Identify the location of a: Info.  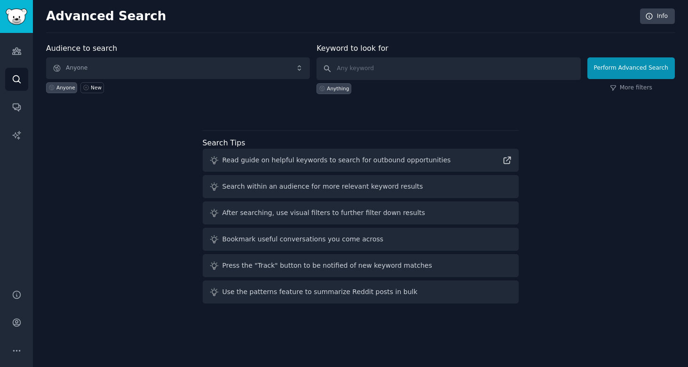
(658, 16).